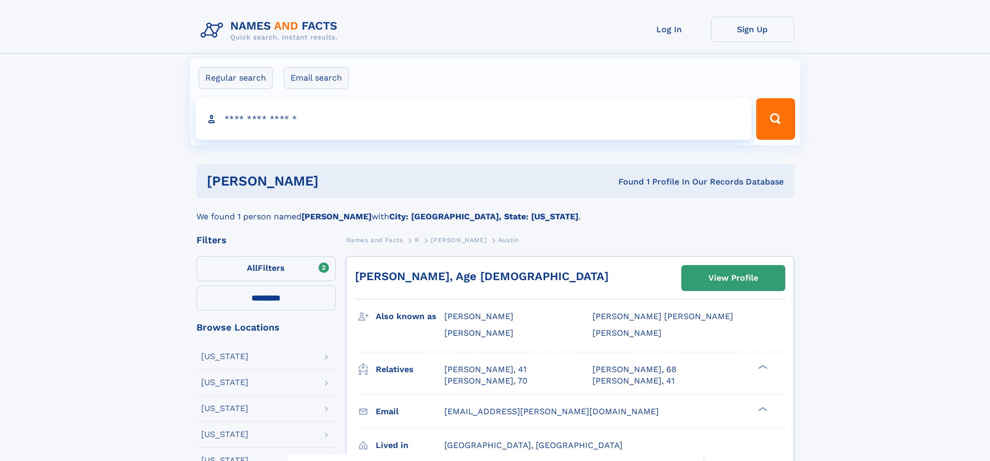 The height and width of the screenshot is (461, 990). I want to click on div: Found 1 Profile In Our Records Database, so click(626, 182).